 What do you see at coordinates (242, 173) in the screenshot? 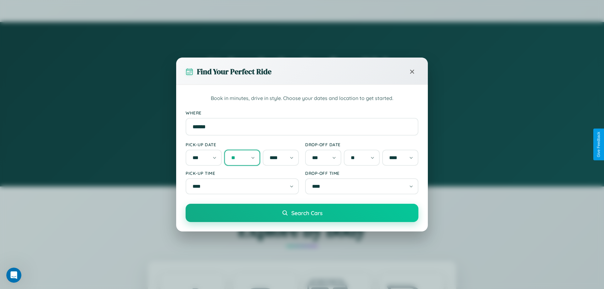
I see `label: Pick-up Time` at bounding box center [242, 173].